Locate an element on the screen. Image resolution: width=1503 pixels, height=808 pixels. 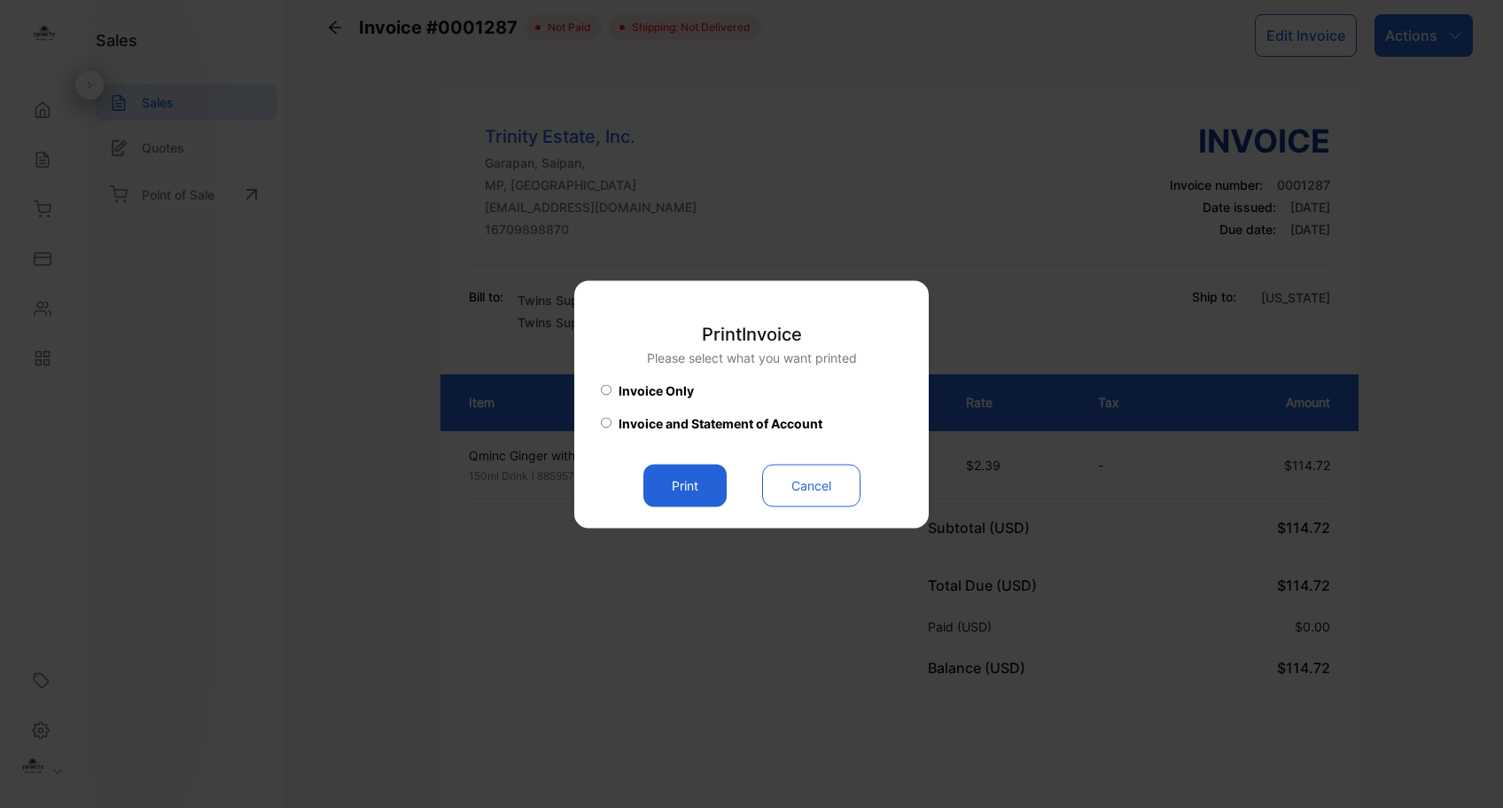
button: Cancel is located at coordinates (811, 485).